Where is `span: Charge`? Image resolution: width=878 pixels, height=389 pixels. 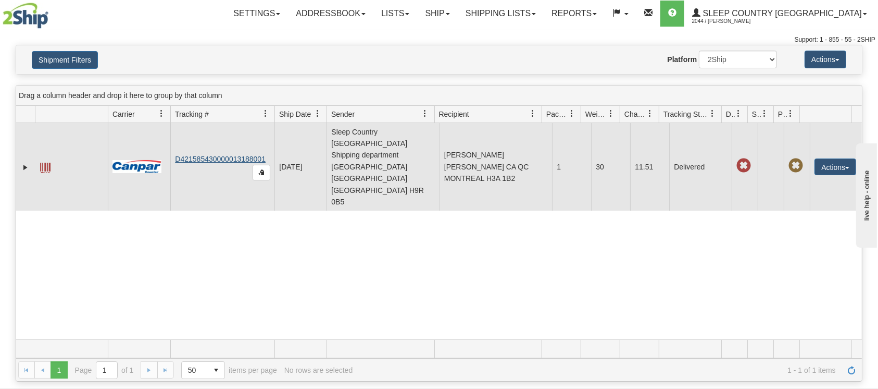
span: Charge is located at coordinates (636, 114).